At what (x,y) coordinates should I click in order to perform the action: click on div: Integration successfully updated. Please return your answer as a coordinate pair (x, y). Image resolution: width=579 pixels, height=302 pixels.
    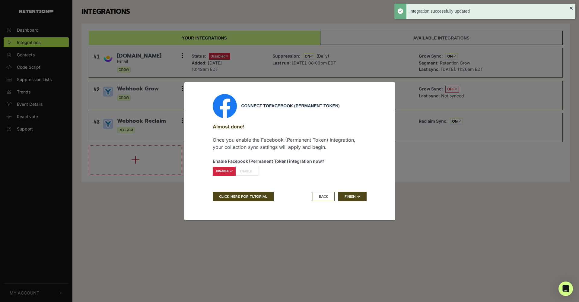
    Looking at the image, I should click on (490, 11).